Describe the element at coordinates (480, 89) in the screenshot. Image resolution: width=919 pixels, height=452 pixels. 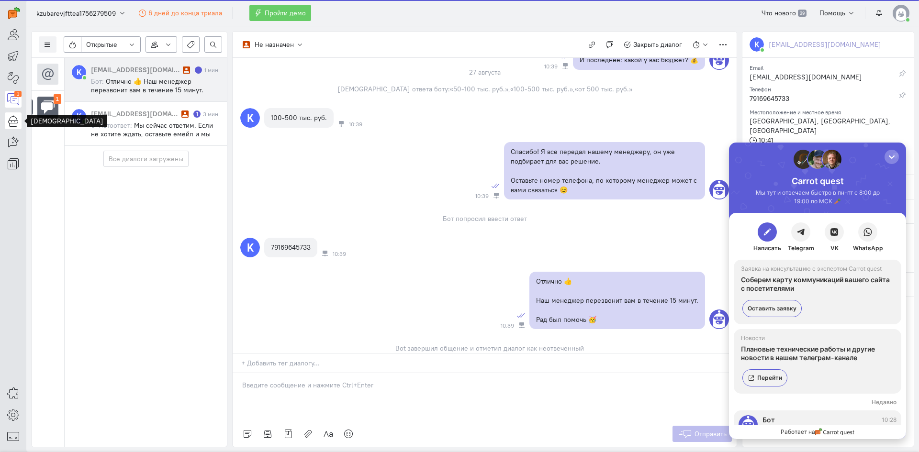
I see `span: «50-100 тыс. руб.»` at that location.